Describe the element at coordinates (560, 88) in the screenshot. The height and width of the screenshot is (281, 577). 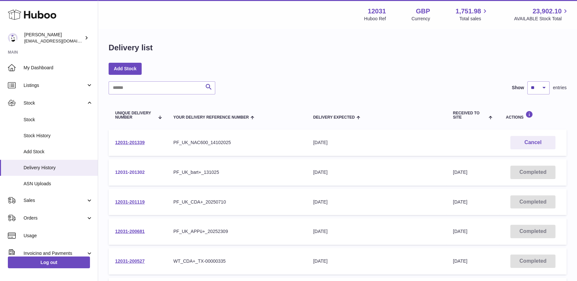
I see `span: entries` at that location.